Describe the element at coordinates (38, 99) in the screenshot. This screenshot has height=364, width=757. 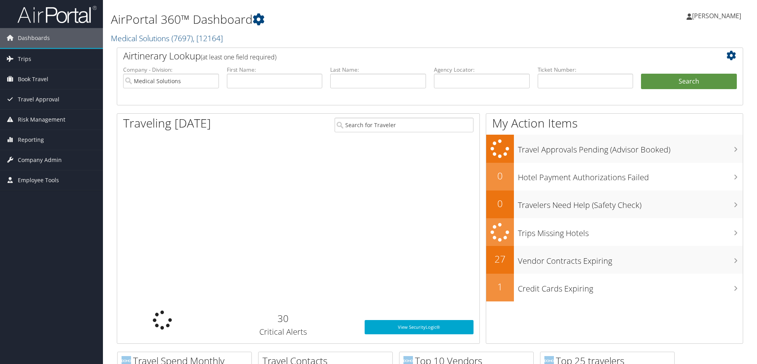
I see `span: Travel Approval` at that location.